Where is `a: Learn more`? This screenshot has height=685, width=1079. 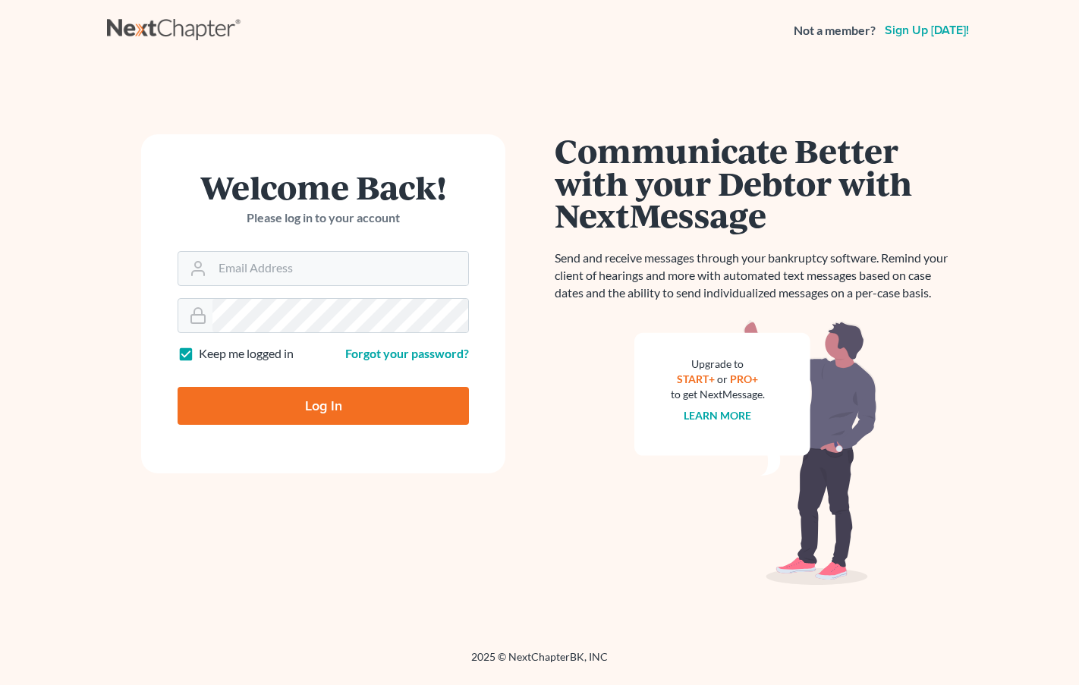 a: Learn more is located at coordinates (718, 415).